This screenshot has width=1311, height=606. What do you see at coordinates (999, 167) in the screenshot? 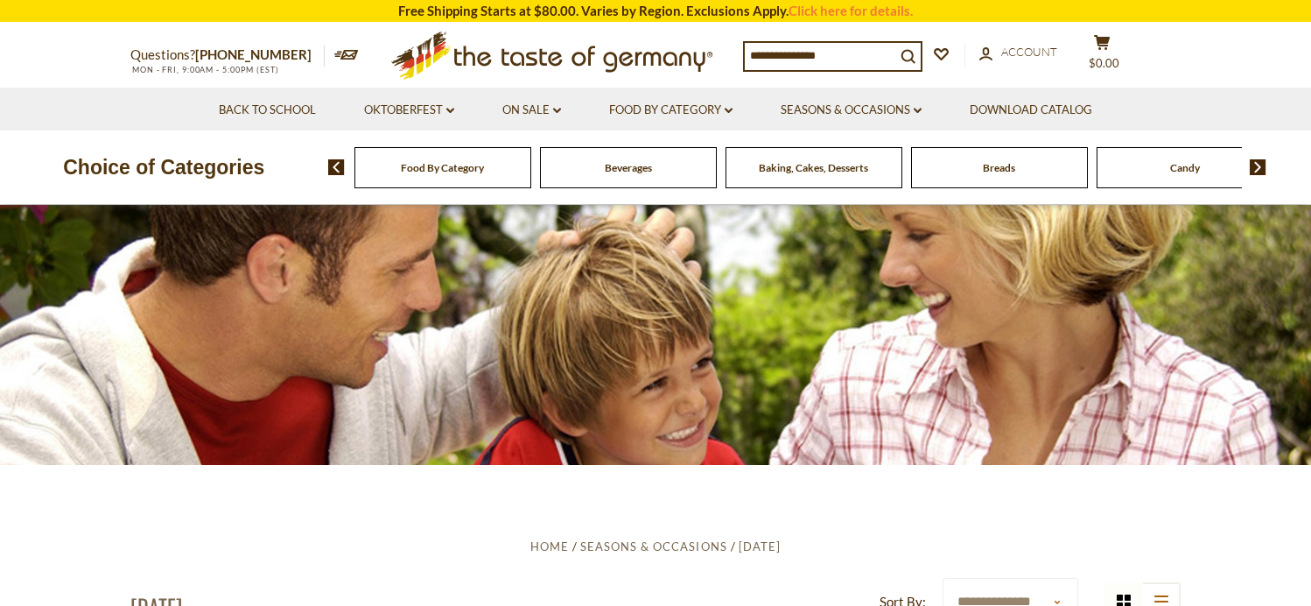
I see `span: Breads` at bounding box center [999, 167].